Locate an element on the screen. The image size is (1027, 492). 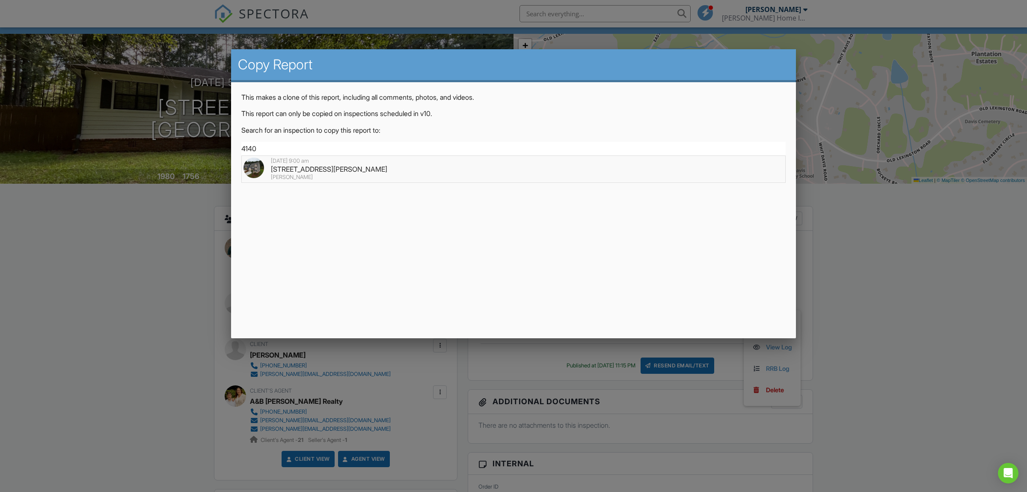
h2: Copy Report is located at coordinates (514, 65).